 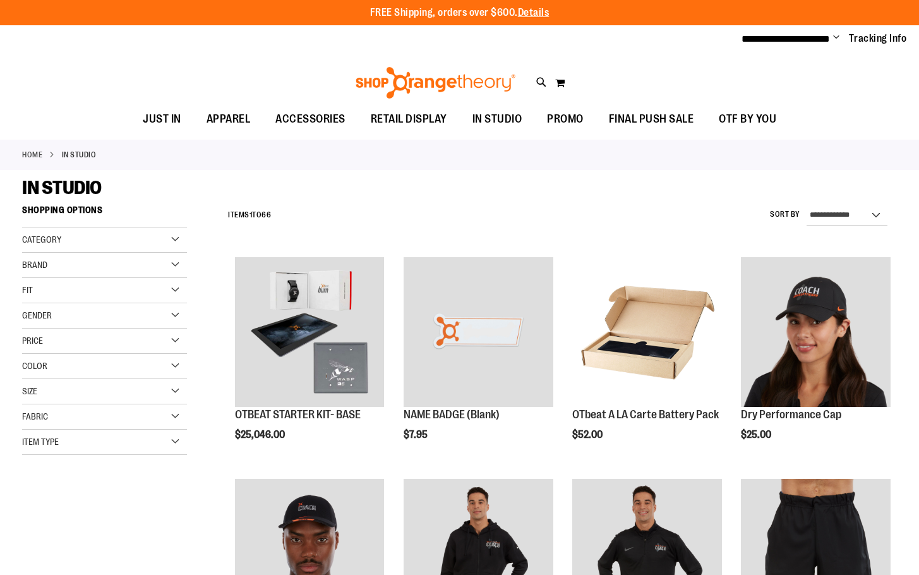 What do you see at coordinates (35, 416) in the screenshot?
I see `span: Fabric` at bounding box center [35, 416].